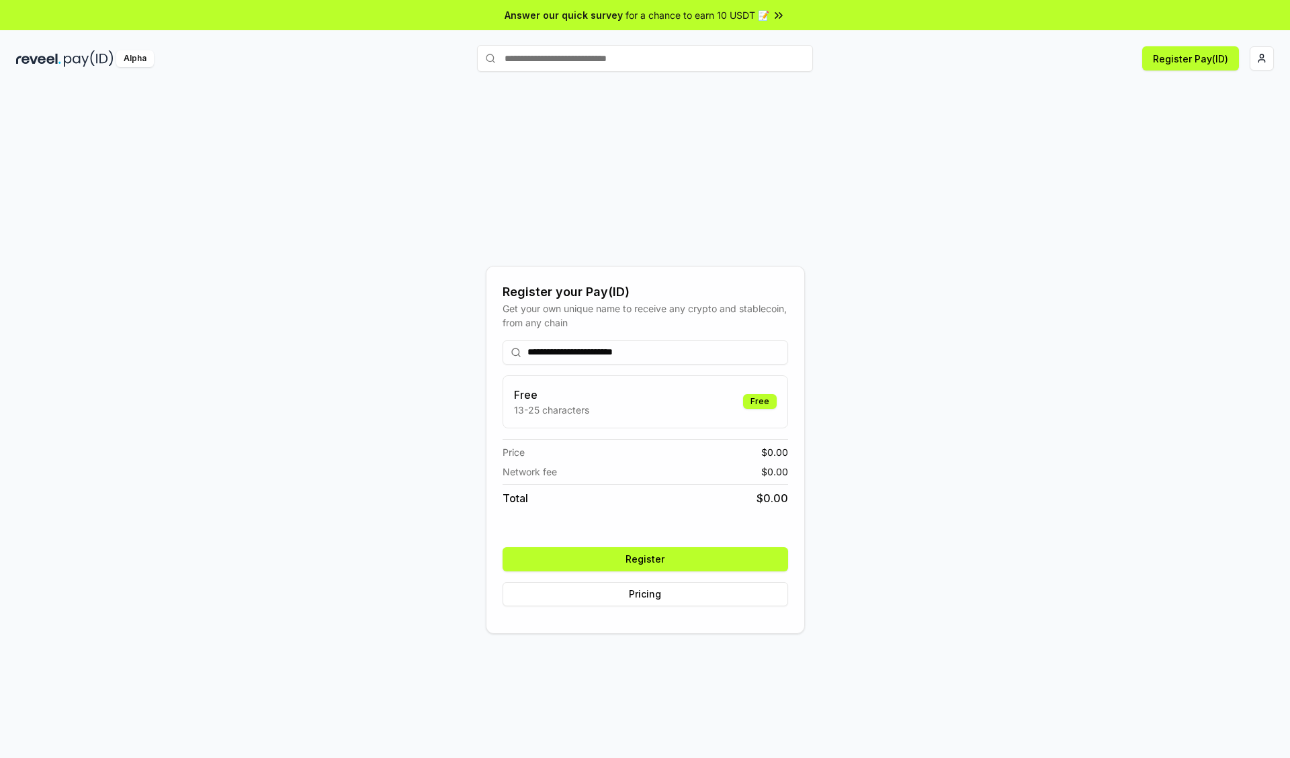 The height and width of the screenshot is (758, 1290). Describe the element at coordinates (645, 316) in the screenshot. I see `div: Get your own unique name to receive any crypto and stablecoin, from any chain` at that location.